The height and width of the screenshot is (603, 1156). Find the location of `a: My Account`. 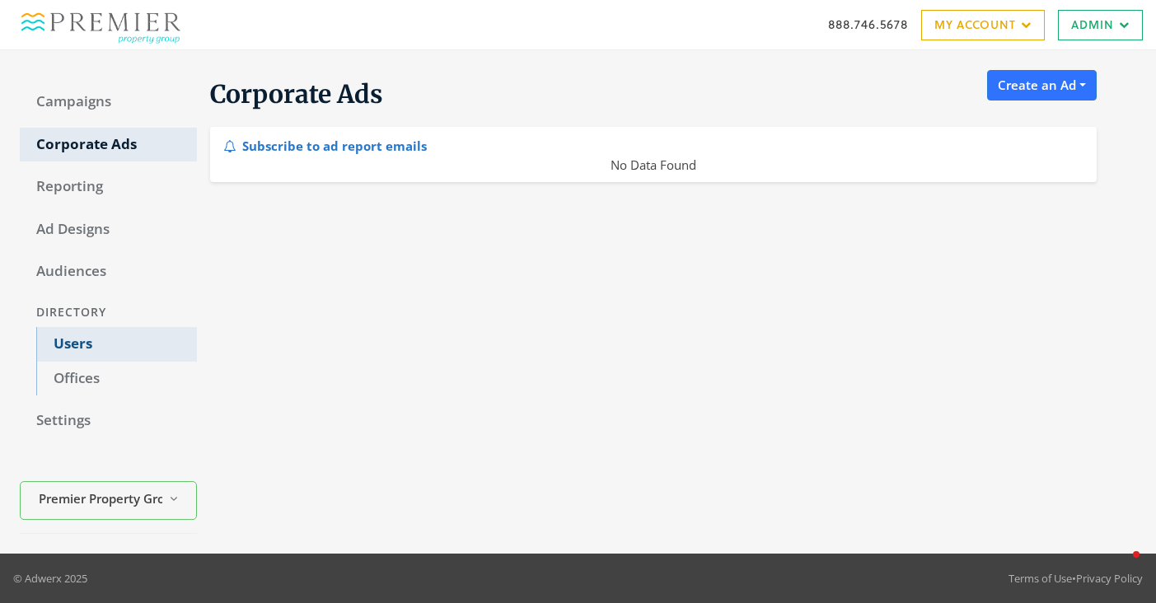

a: My Account is located at coordinates (983, 25).